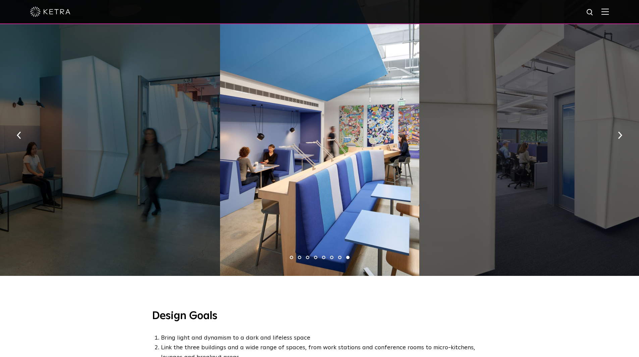 Image resolution: width=639 pixels, height=357 pixels. What do you see at coordinates (320, 317) in the screenshot?
I see `h3: Design Goals` at bounding box center [320, 317].